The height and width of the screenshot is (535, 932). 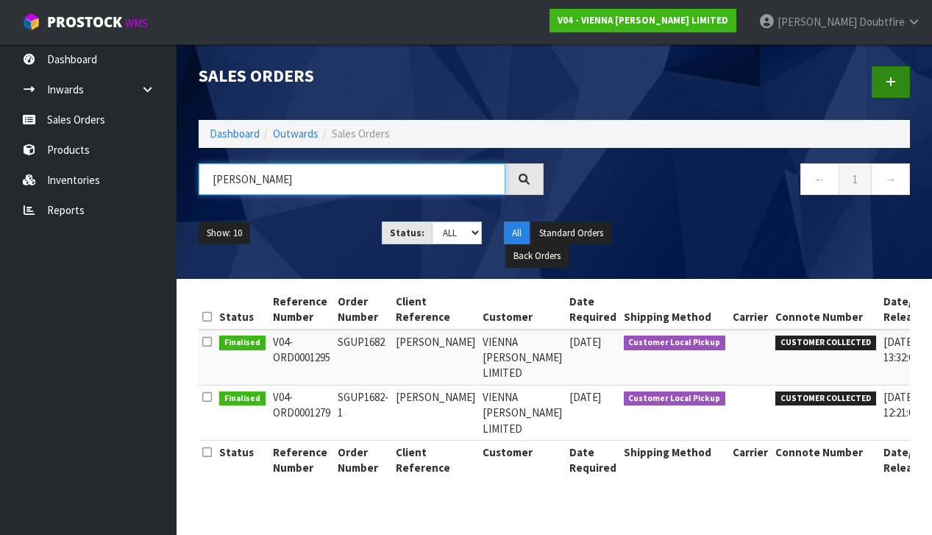 What do you see at coordinates (371, 76) in the screenshot?
I see `h1: Sales Orders` at bounding box center [371, 76].